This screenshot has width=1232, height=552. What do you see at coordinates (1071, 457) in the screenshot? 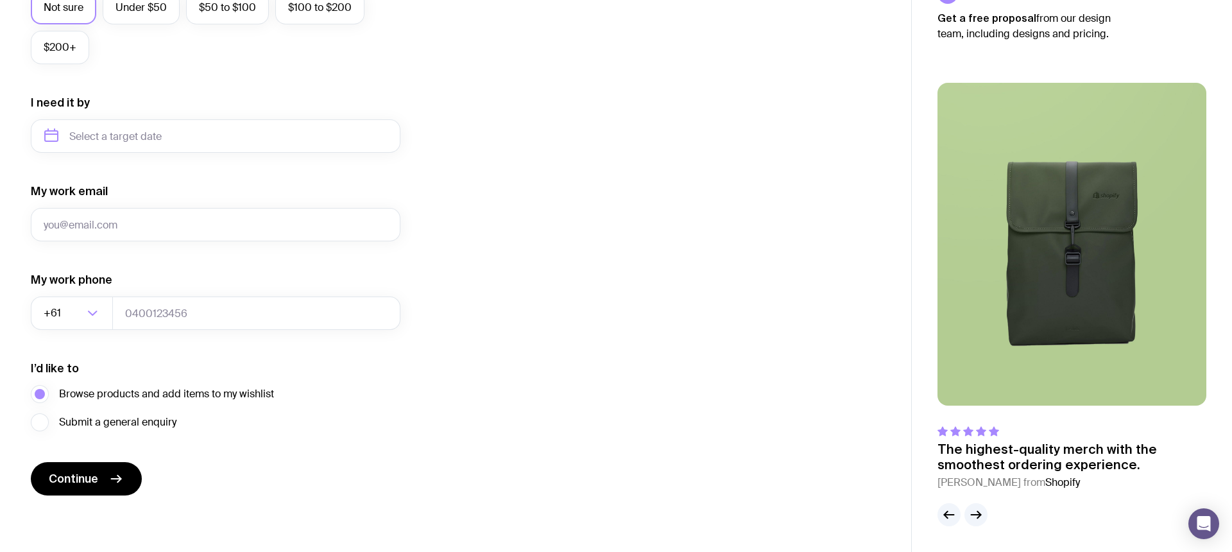
I see `p: The highest-quality merch with the smoothest ordering experience.` at bounding box center [1071, 457].